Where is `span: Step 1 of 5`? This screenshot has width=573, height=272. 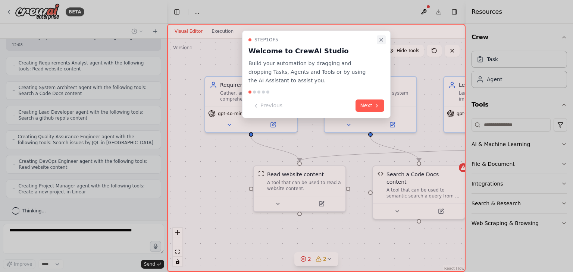 span: Step 1 of 5 is located at coordinates (266, 40).